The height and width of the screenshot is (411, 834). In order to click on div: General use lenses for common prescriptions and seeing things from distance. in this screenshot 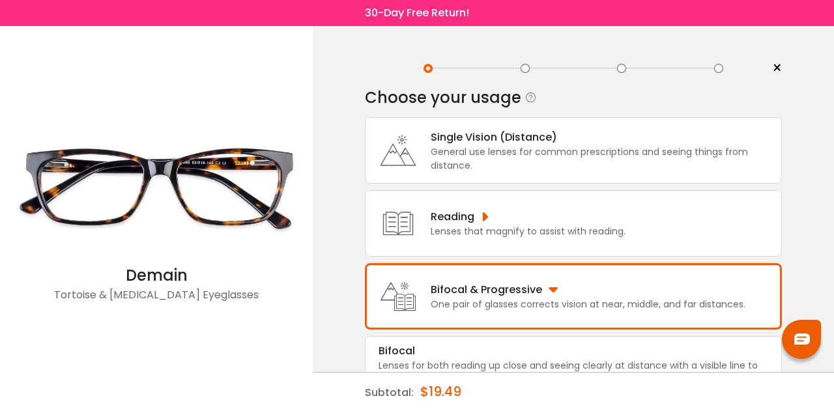, I will do `click(603, 159)`.